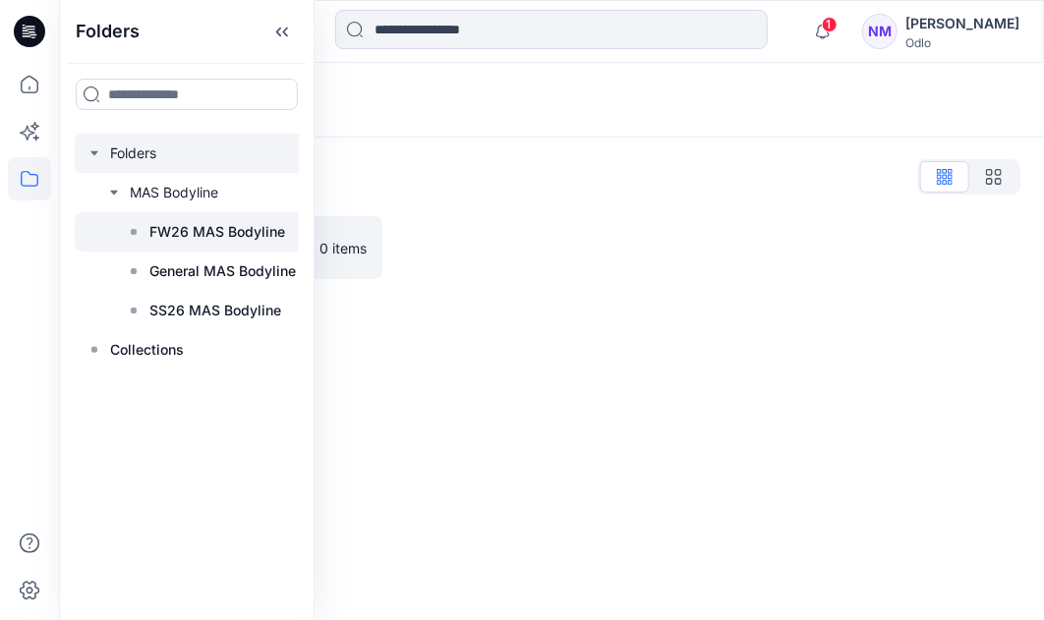 The width and height of the screenshot is (1044, 620). Describe the element at coordinates (880, 31) in the screenshot. I see `div: NM` at that location.